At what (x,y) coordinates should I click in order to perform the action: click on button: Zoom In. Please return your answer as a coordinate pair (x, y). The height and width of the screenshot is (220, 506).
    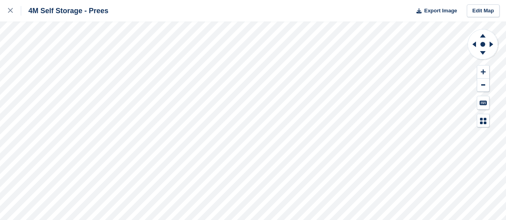
    Looking at the image, I should click on (483, 72).